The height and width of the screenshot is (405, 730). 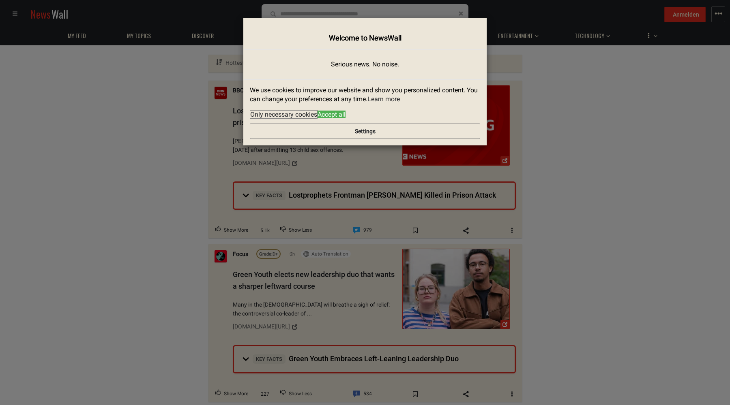 I want to click on div: cookieconsent, so click(x=365, y=103).